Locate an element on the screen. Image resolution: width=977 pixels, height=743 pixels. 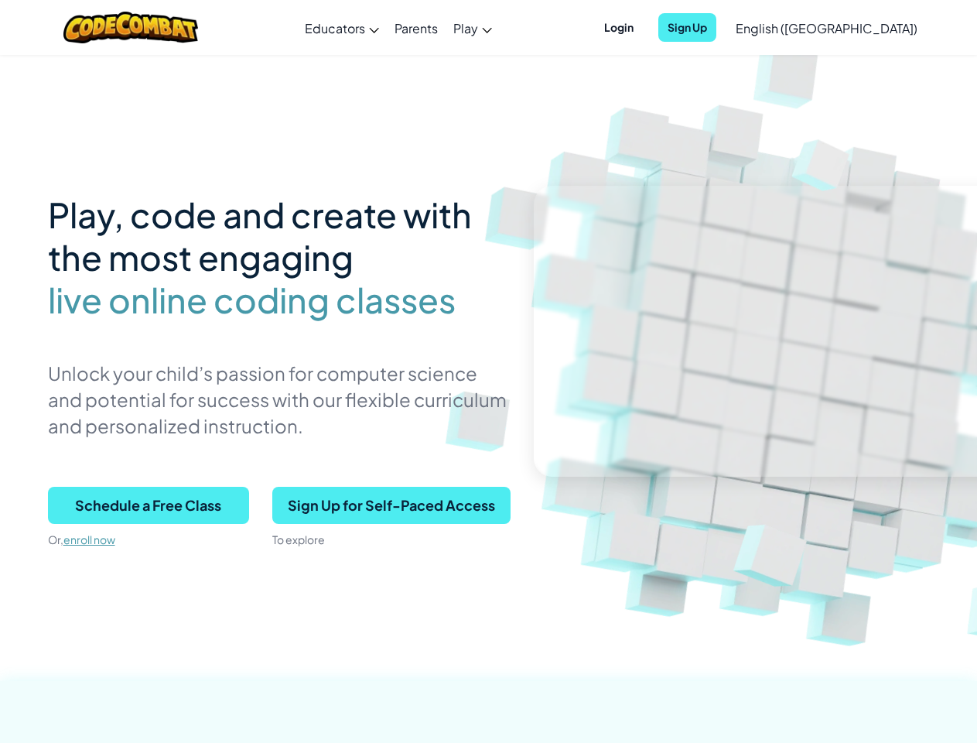
button: Login is located at coordinates (619, 27).